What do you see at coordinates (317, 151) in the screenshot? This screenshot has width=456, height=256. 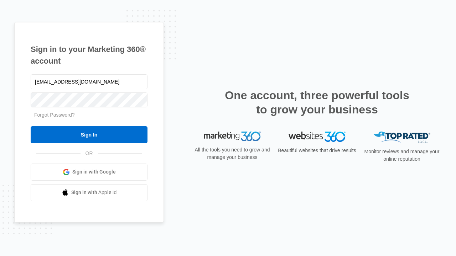 I see `p: Beautiful websites that drive results` at bounding box center [317, 151].